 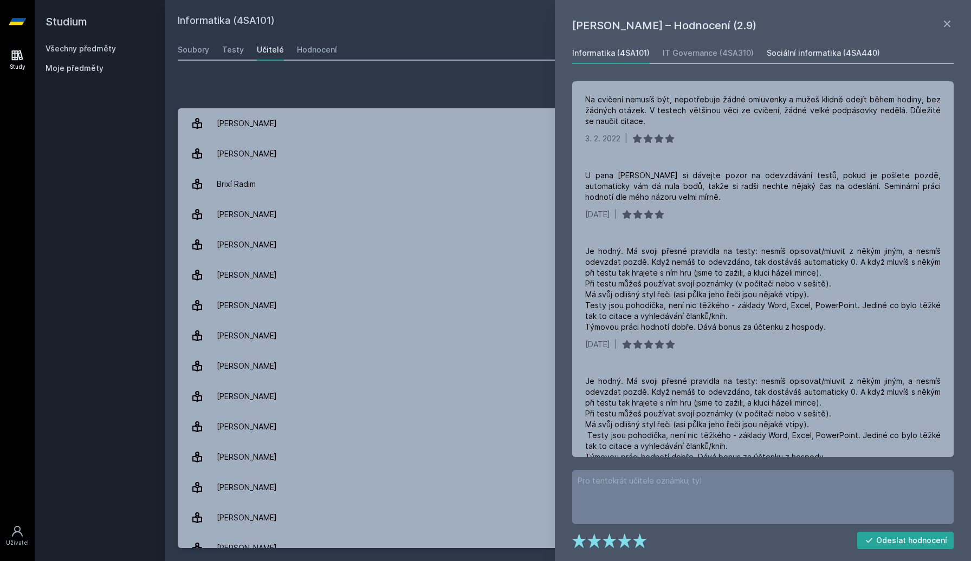 I want to click on a: Soubory, so click(x=193, y=50).